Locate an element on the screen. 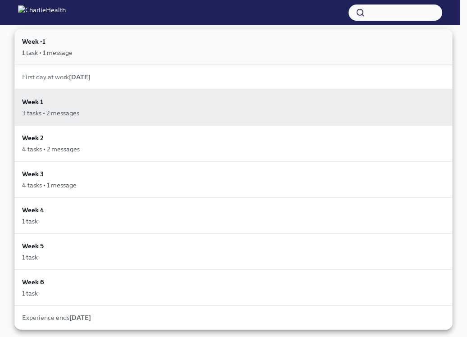 This screenshot has width=467, height=337. a: Week -11 task • 1 message is located at coordinates (233, 47).